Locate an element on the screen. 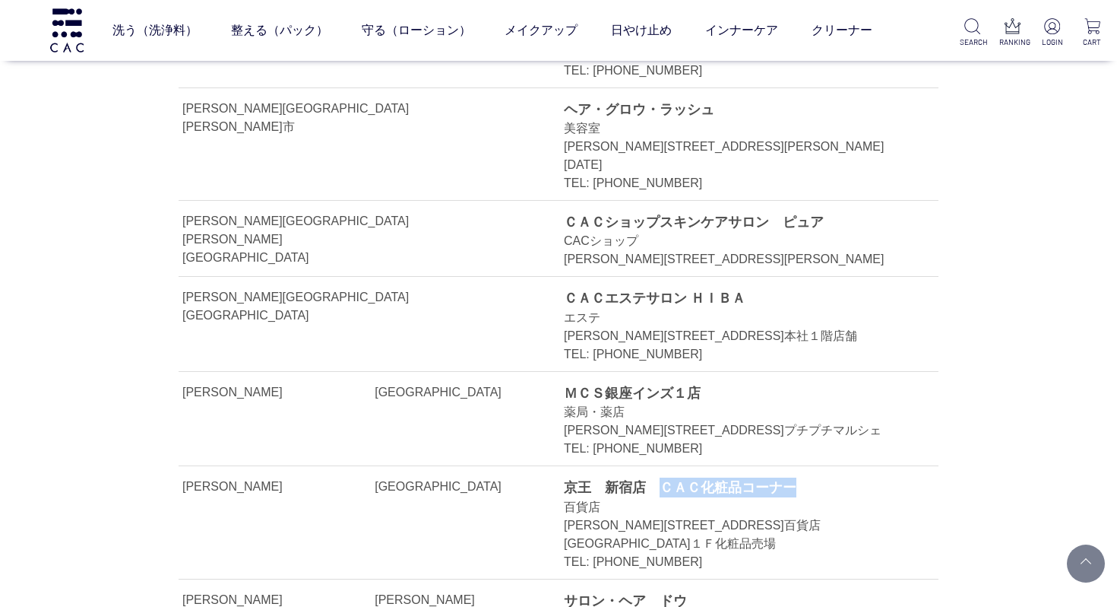  p: CART is located at coordinates (1092, 42).